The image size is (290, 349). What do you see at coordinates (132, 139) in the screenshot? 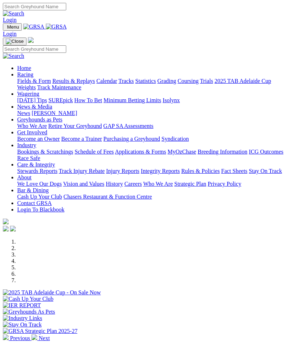
I see `a: Purchasing a Greyhound` at bounding box center [132, 139].